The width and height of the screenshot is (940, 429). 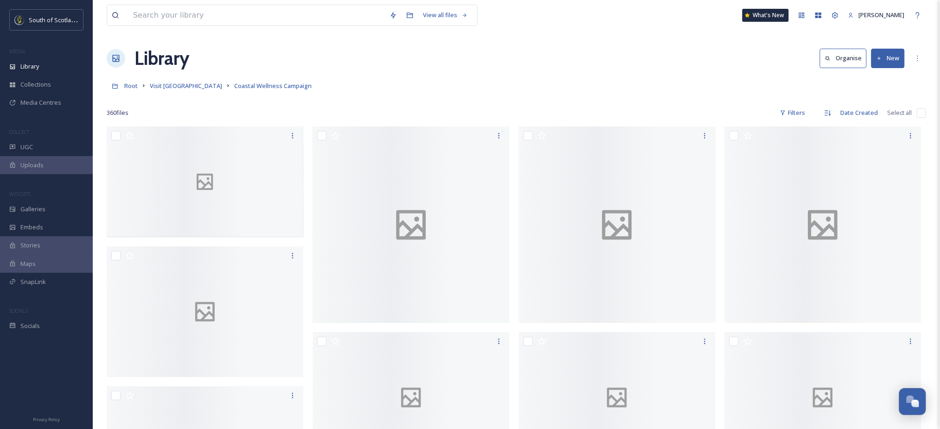 I want to click on span: Privacy Policy, so click(x=46, y=419).